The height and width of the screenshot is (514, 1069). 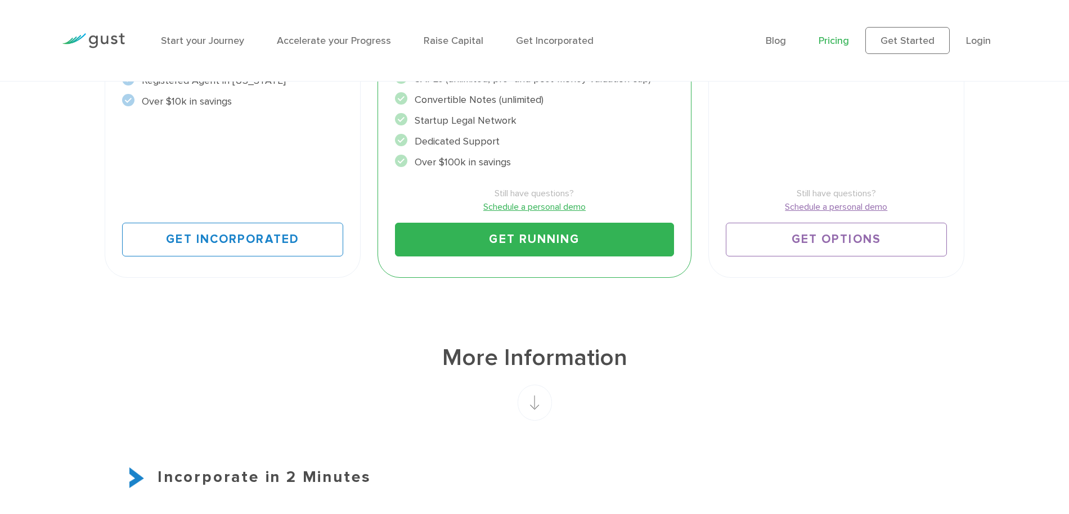 What do you see at coordinates (534, 141) in the screenshot?
I see `li: Dedicated Support` at bounding box center [534, 141].